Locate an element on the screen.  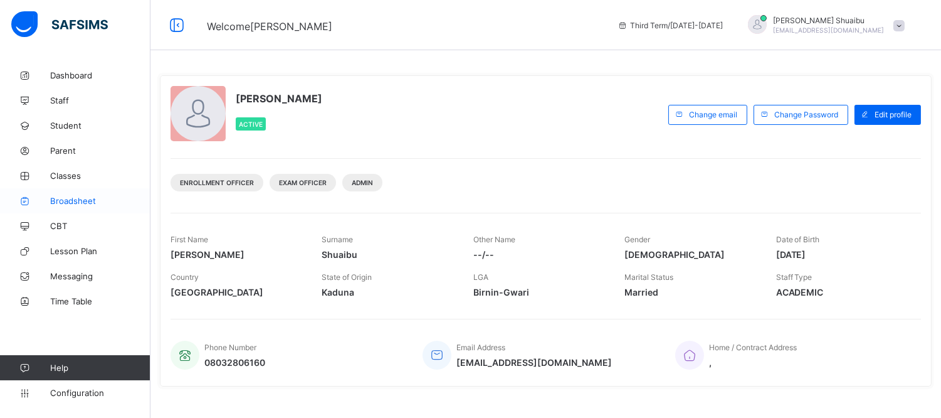
span: Time Table is located at coordinates (100, 301).